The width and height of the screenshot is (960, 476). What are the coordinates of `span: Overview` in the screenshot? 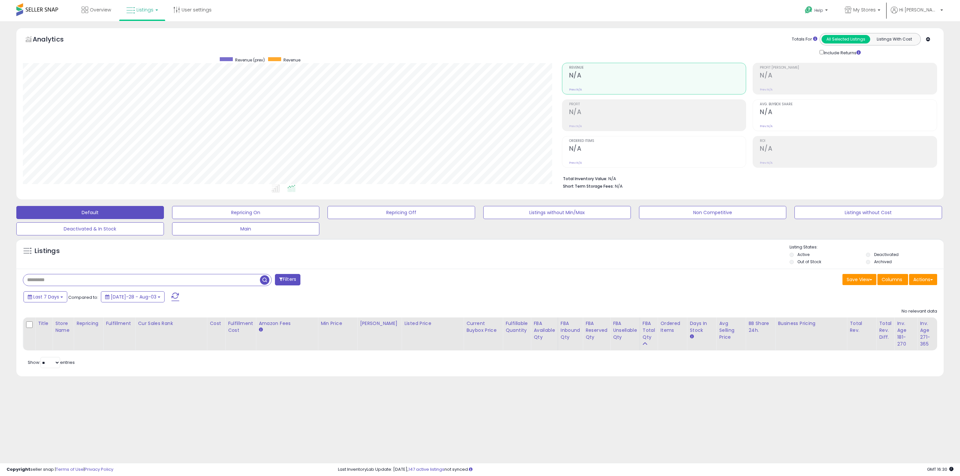 It's located at (100, 10).